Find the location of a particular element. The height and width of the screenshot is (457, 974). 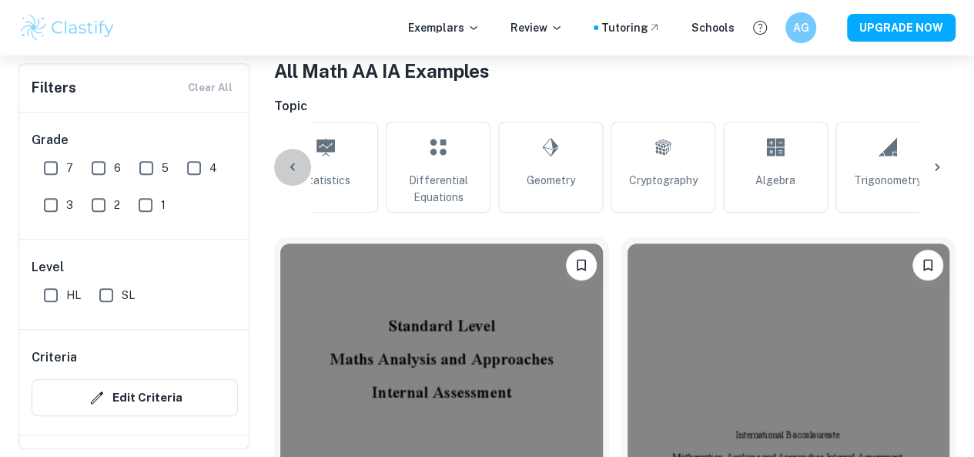

h6: AG is located at coordinates (801, 28).